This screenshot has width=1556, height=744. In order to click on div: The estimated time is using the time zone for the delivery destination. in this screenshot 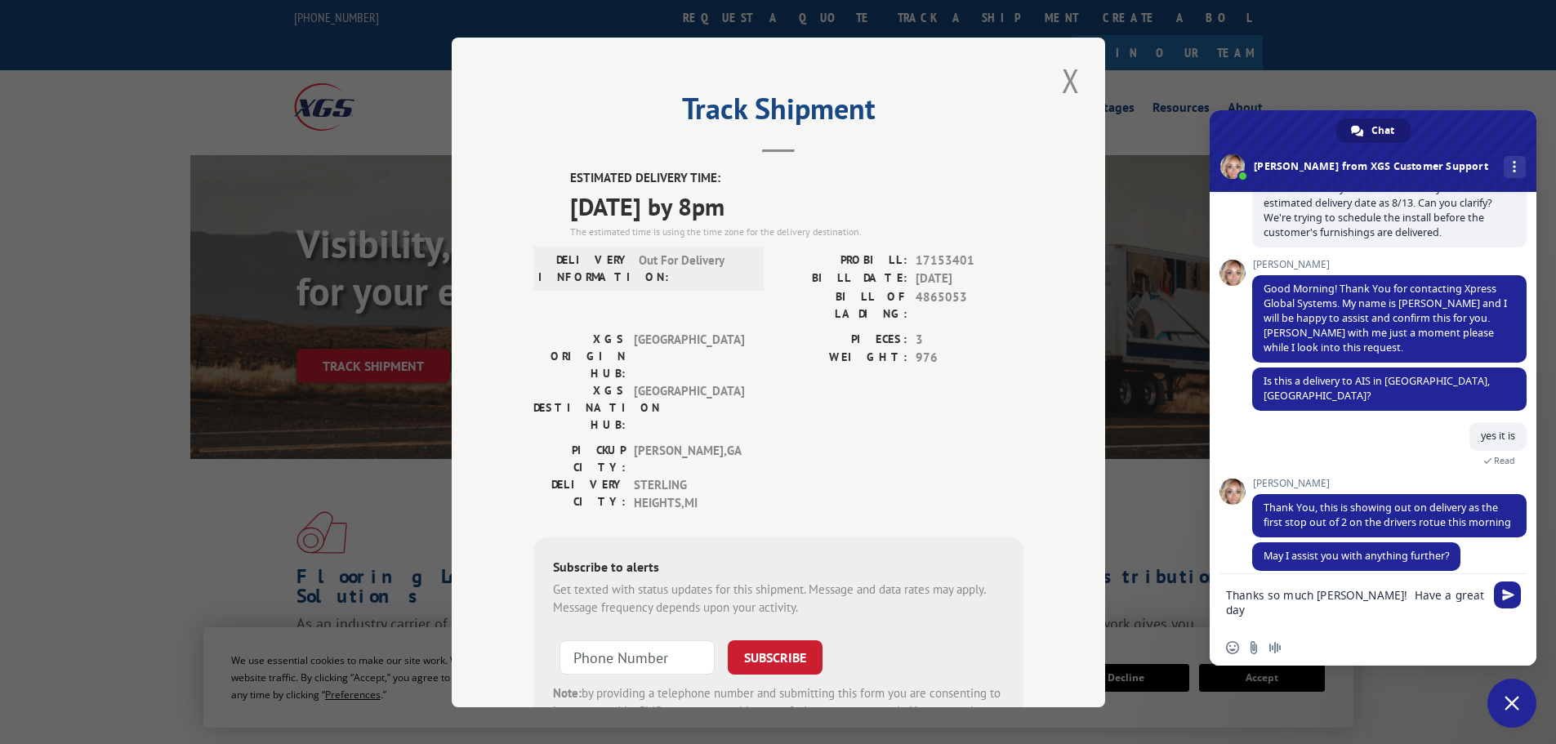, I will do `click(796, 231)`.